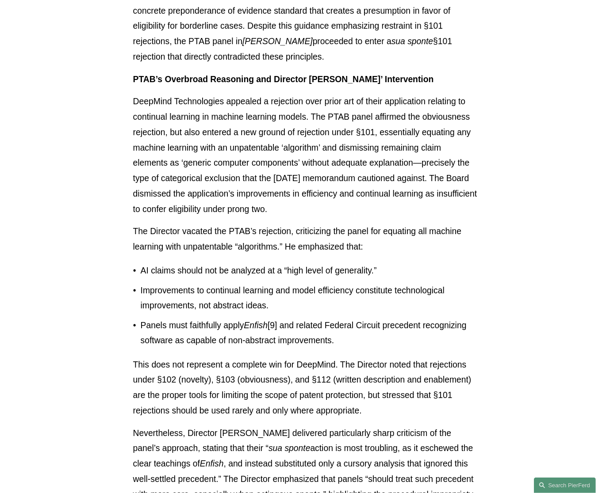 The width and height of the screenshot is (610, 493). Describe the element at coordinates (309, 299) in the screenshot. I see `p: Improvements to continual learning and model efficiency constitute technological improvements, no...` at that location.